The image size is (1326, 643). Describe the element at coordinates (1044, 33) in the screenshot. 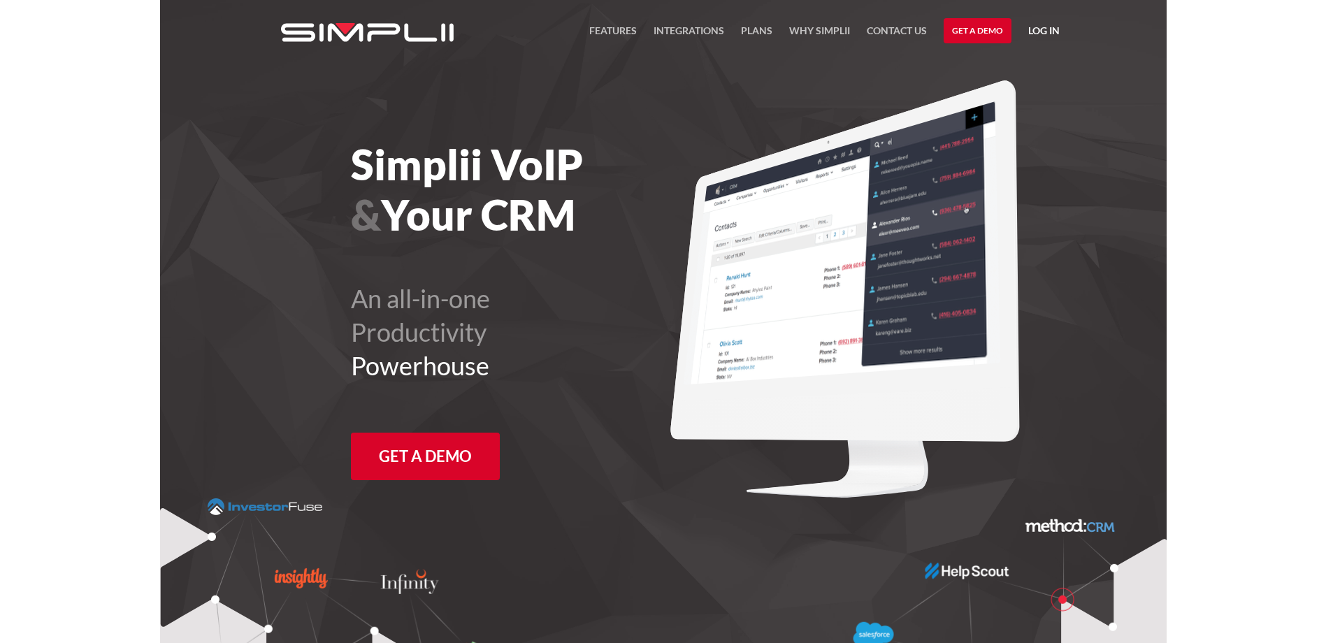

I see `a: Log in` at that location.